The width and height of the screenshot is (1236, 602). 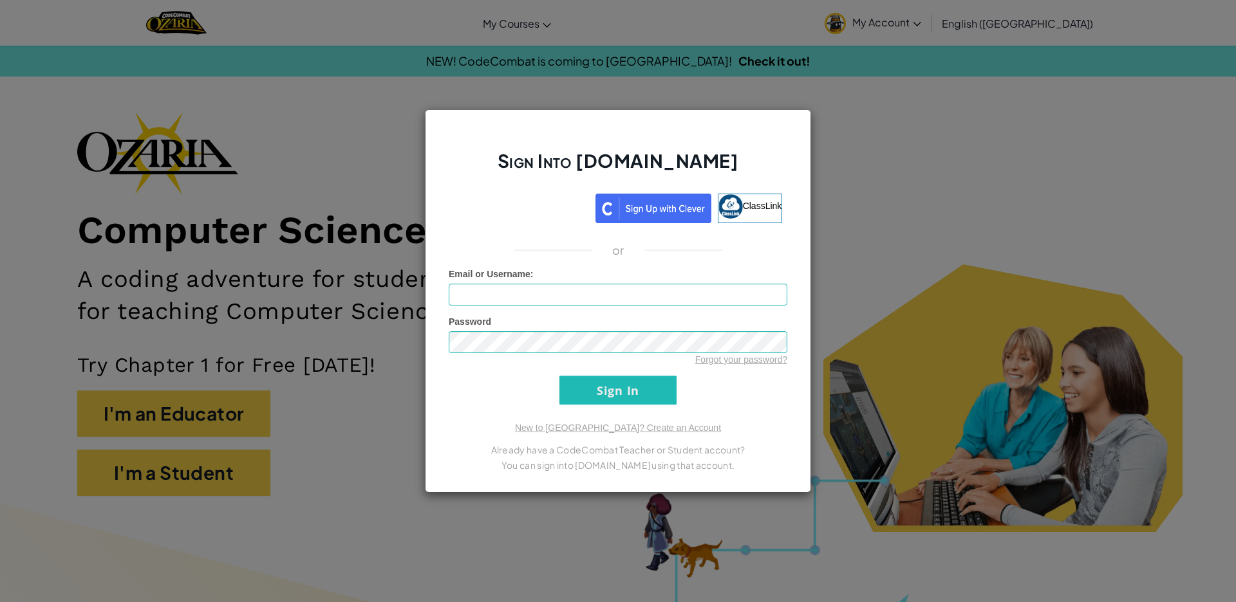 I want to click on input: Sign In, so click(x=618, y=390).